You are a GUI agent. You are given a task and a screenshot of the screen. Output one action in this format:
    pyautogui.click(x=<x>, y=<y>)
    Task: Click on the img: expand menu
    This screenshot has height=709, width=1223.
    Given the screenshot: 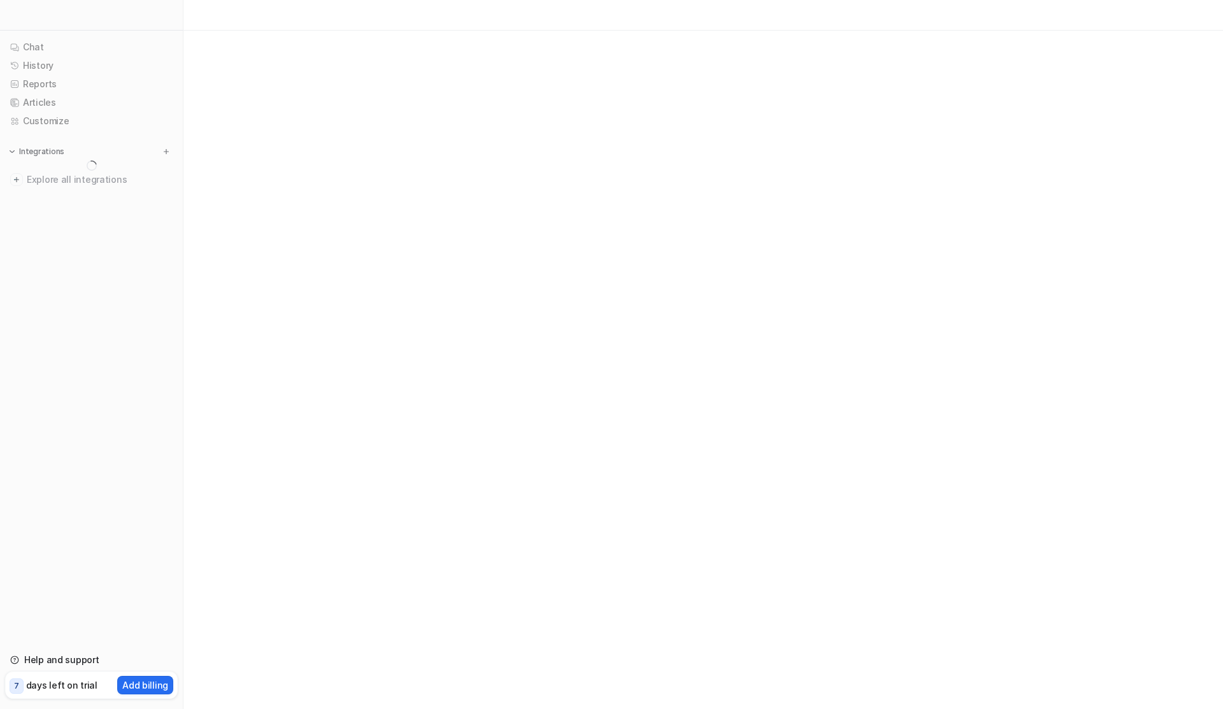 What is the action you would take?
    pyautogui.click(x=12, y=152)
    